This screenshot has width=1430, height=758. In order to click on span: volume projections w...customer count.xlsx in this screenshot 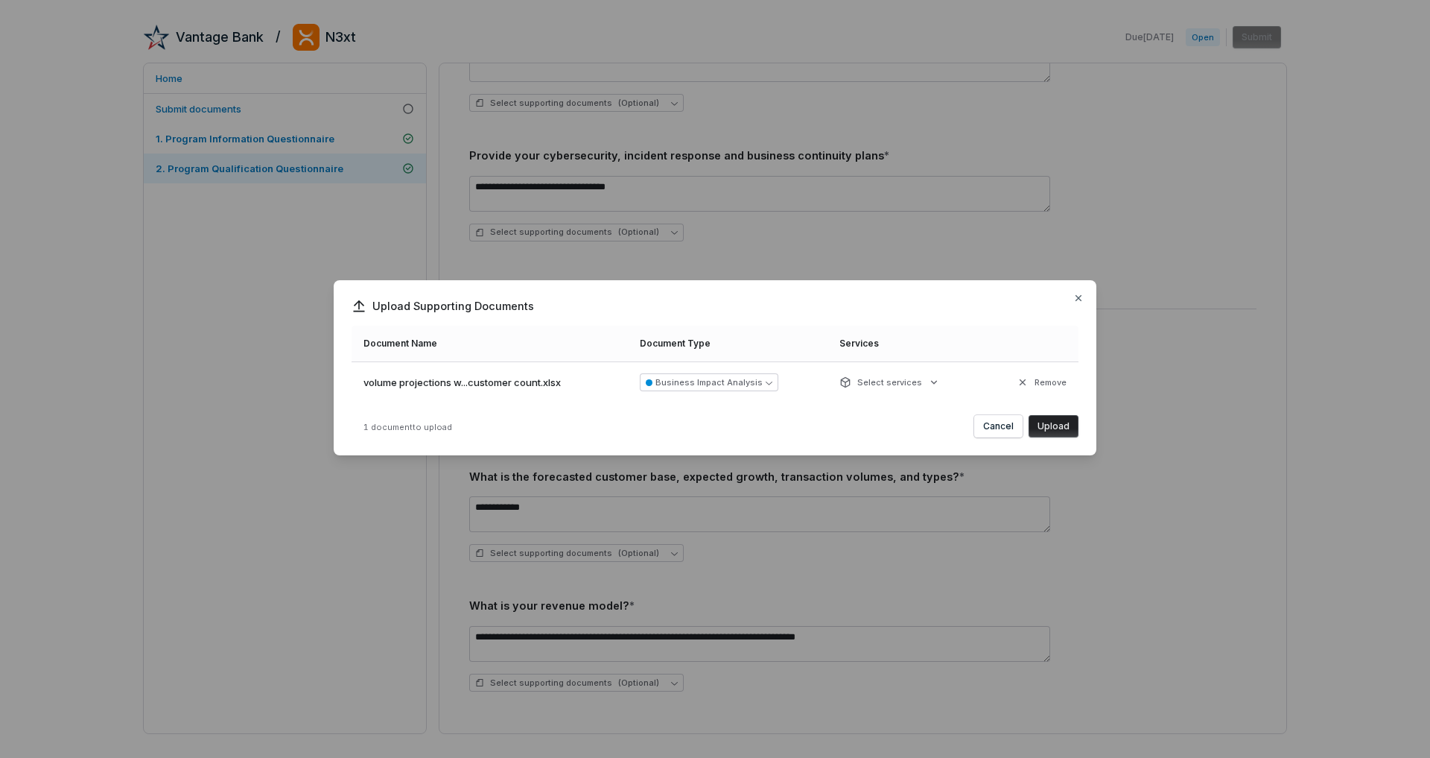, I will do `click(462, 383)`.